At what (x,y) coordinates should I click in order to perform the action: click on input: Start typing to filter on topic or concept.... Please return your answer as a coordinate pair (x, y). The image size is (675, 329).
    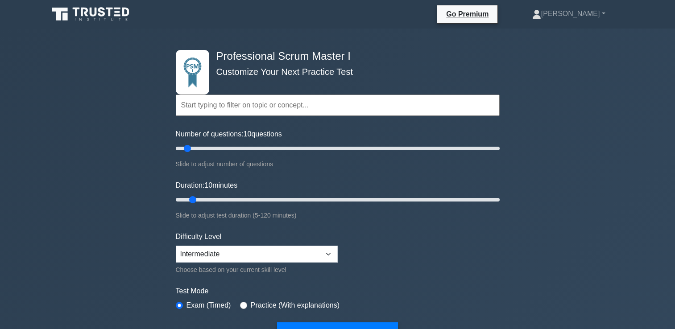
    Looking at the image, I should click on (338, 105).